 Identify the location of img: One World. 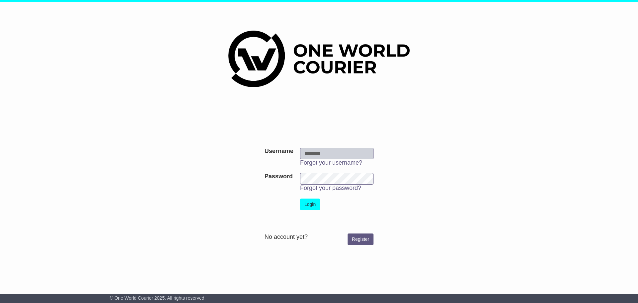
(319, 59).